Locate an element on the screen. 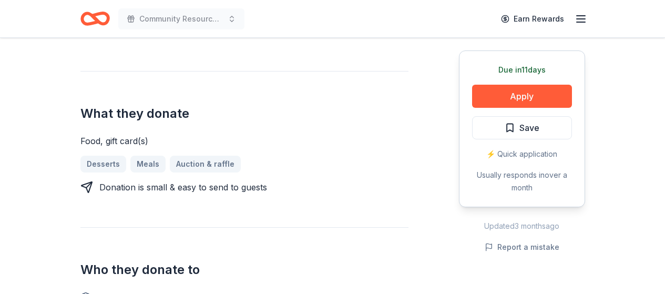 The height and width of the screenshot is (294, 665). a: Meals is located at coordinates (148, 164).